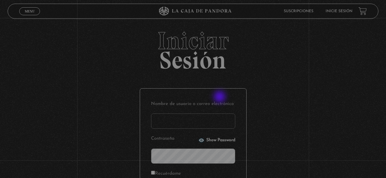  I want to click on label: Contraseña, so click(174, 139).